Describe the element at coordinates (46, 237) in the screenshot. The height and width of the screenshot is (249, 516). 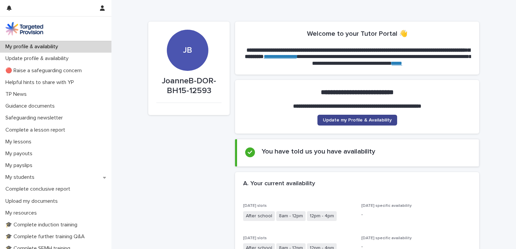
I see `p: 🎓 Complete further training Q&A` at that location.